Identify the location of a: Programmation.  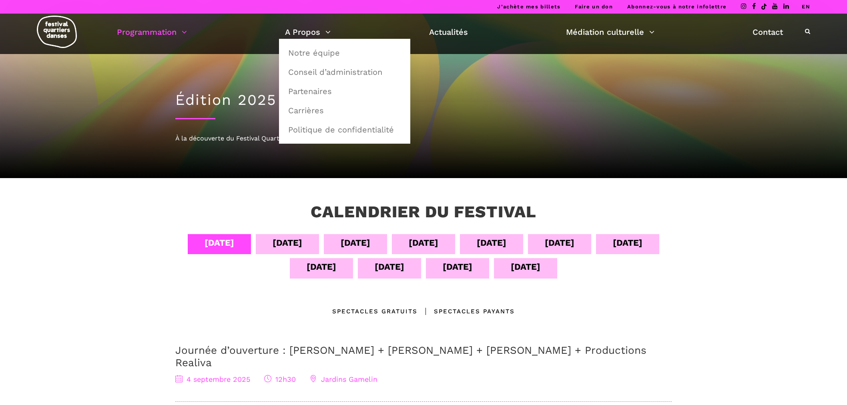
(152, 32).